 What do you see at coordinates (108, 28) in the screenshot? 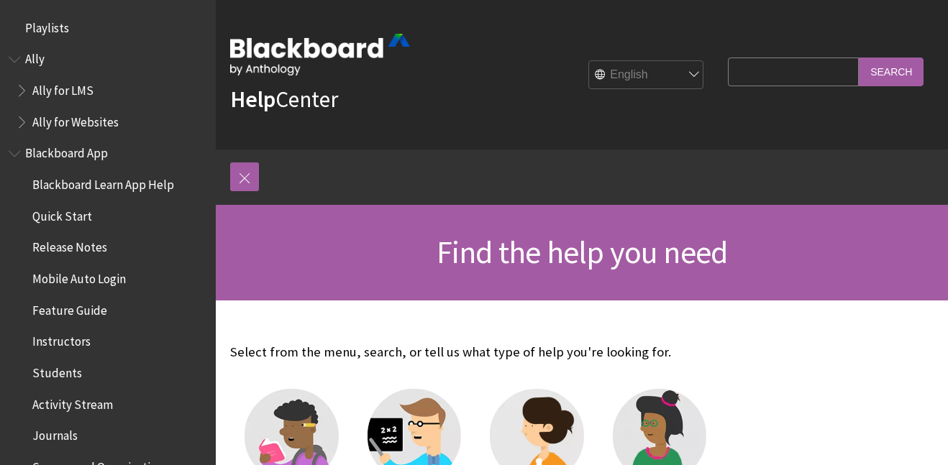
I see `nav: Book outline for Playlists` at bounding box center [108, 28].